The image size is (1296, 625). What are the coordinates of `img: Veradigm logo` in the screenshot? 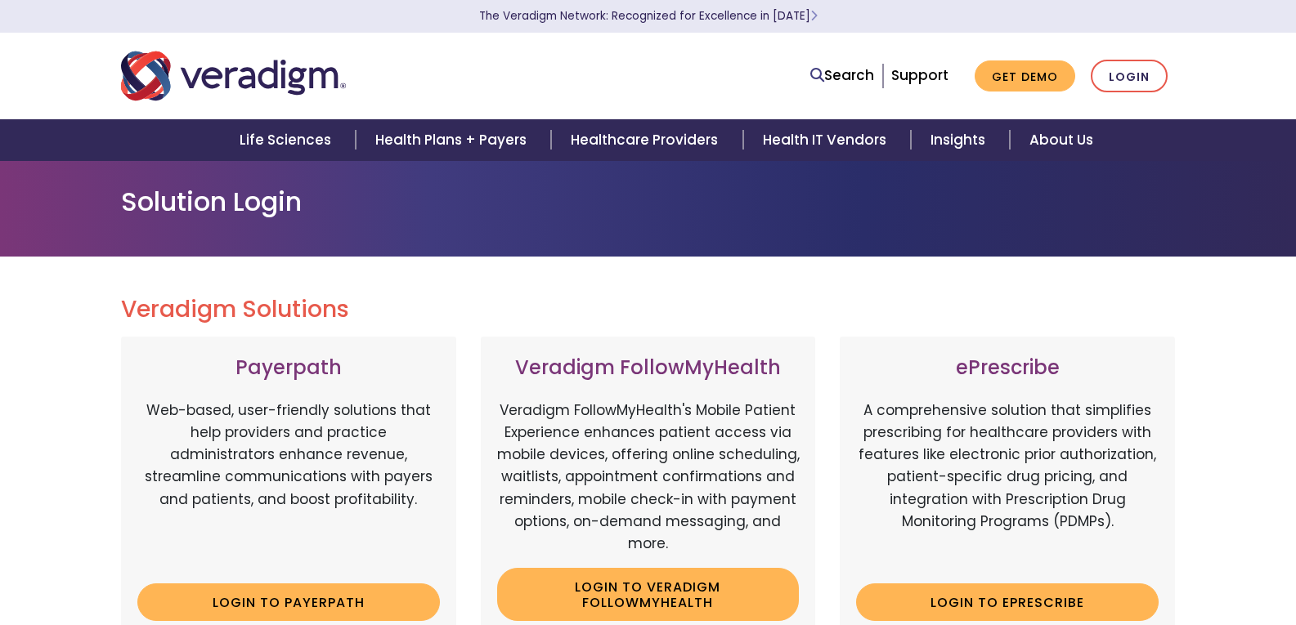 It's located at (233, 76).